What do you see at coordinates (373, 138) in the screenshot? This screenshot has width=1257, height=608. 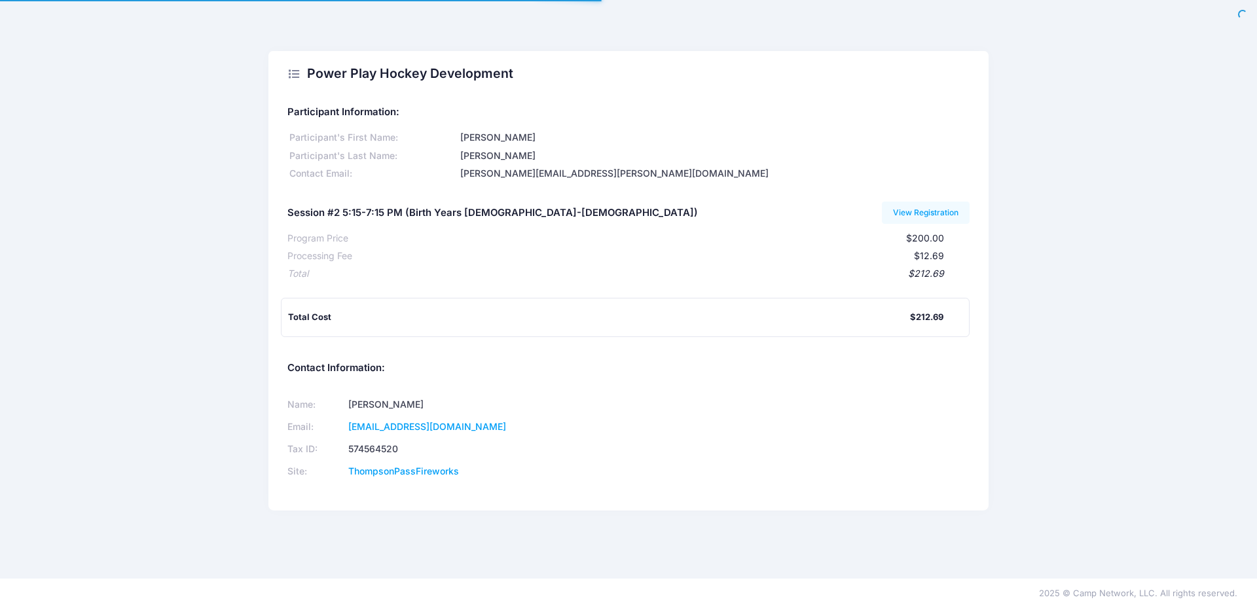 I see `div: Participant's First Name:` at bounding box center [373, 138].